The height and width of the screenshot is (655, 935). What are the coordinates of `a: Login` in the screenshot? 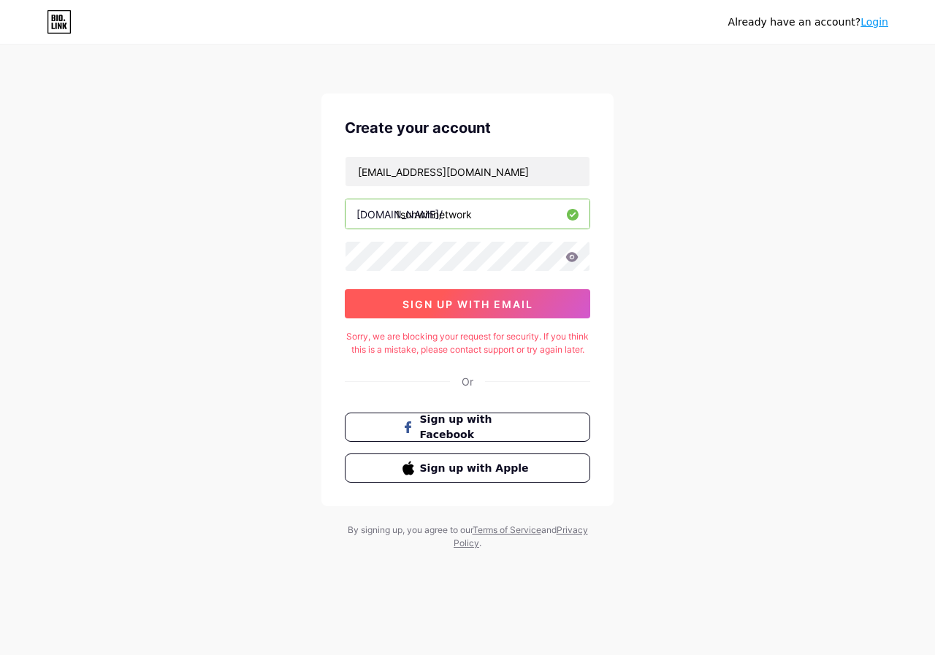 It's located at (874, 22).